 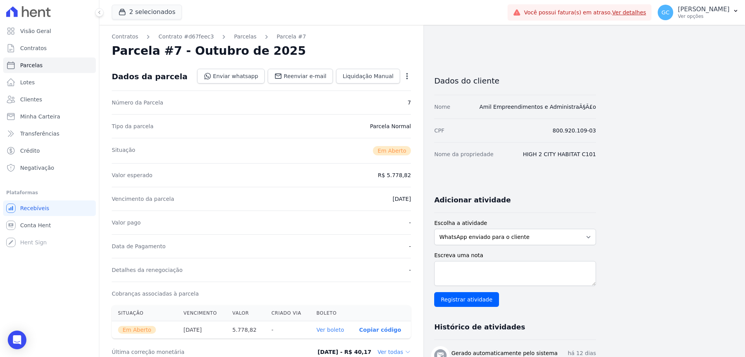 What do you see at coordinates (380, 330) in the screenshot?
I see `p: Copiar código` at bounding box center [380, 330].